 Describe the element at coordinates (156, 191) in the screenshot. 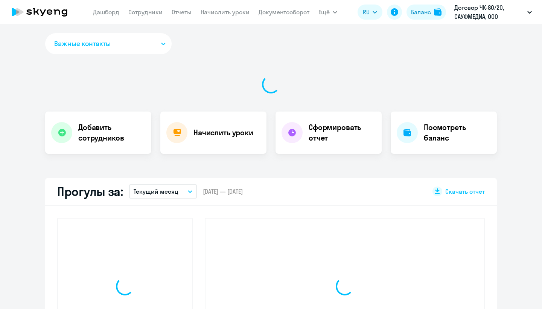

I see `p: Текущий месяц` at that location.